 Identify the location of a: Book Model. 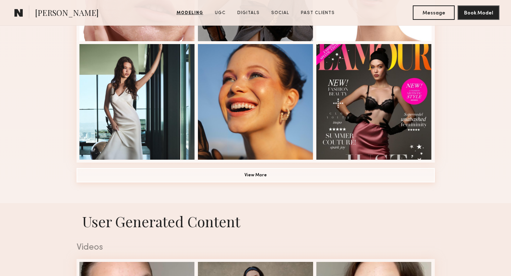
(478, 12).